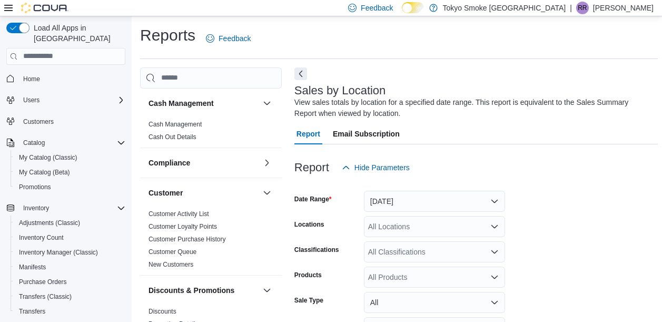  Describe the element at coordinates (58, 252) in the screenshot. I see `a: Inventory Manager (Classic)` at that location.